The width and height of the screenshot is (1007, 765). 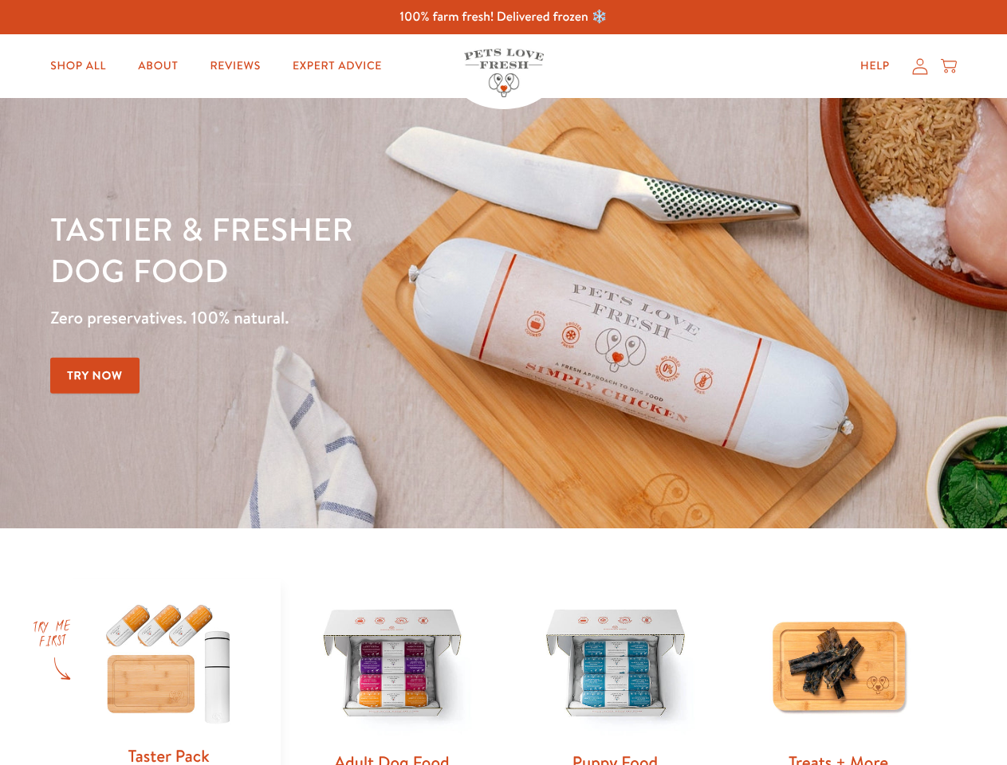 I want to click on p: Zero preservatives. 100% natural., so click(x=352, y=318).